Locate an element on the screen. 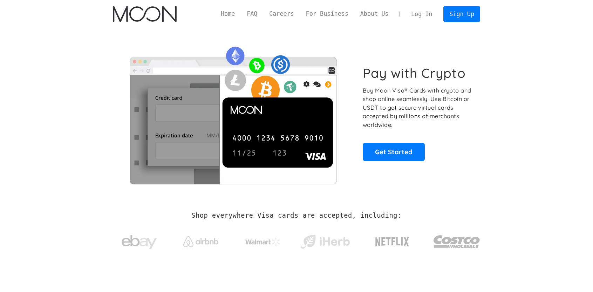 The width and height of the screenshot is (593, 292). img: iHerb is located at coordinates (325, 242).